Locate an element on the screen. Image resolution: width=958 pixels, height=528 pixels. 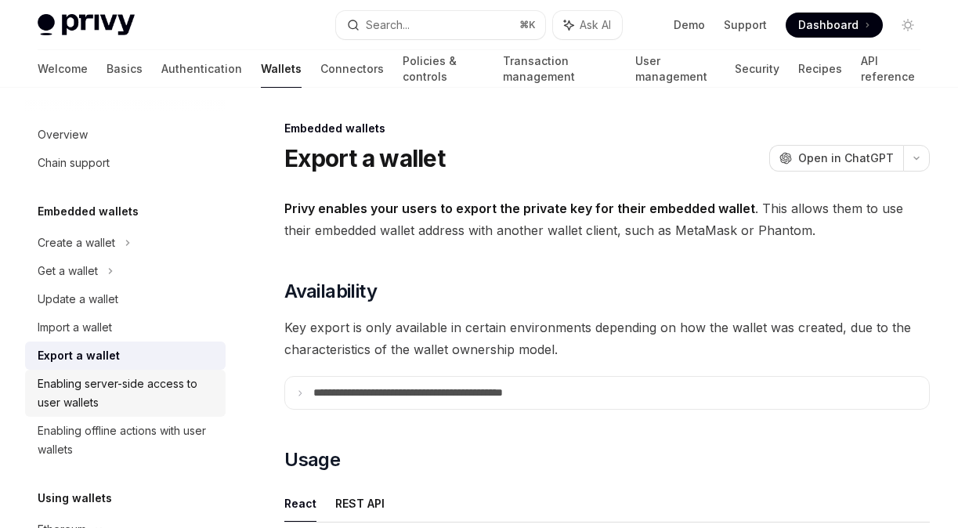
a: Update a wallet is located at coordinates (125, 299).